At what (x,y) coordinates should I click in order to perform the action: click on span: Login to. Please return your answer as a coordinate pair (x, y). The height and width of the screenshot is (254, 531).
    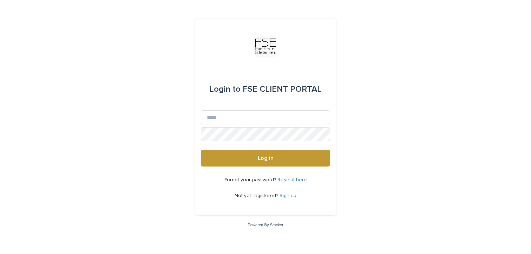
    Looking at the image, I should click on (225, 89).